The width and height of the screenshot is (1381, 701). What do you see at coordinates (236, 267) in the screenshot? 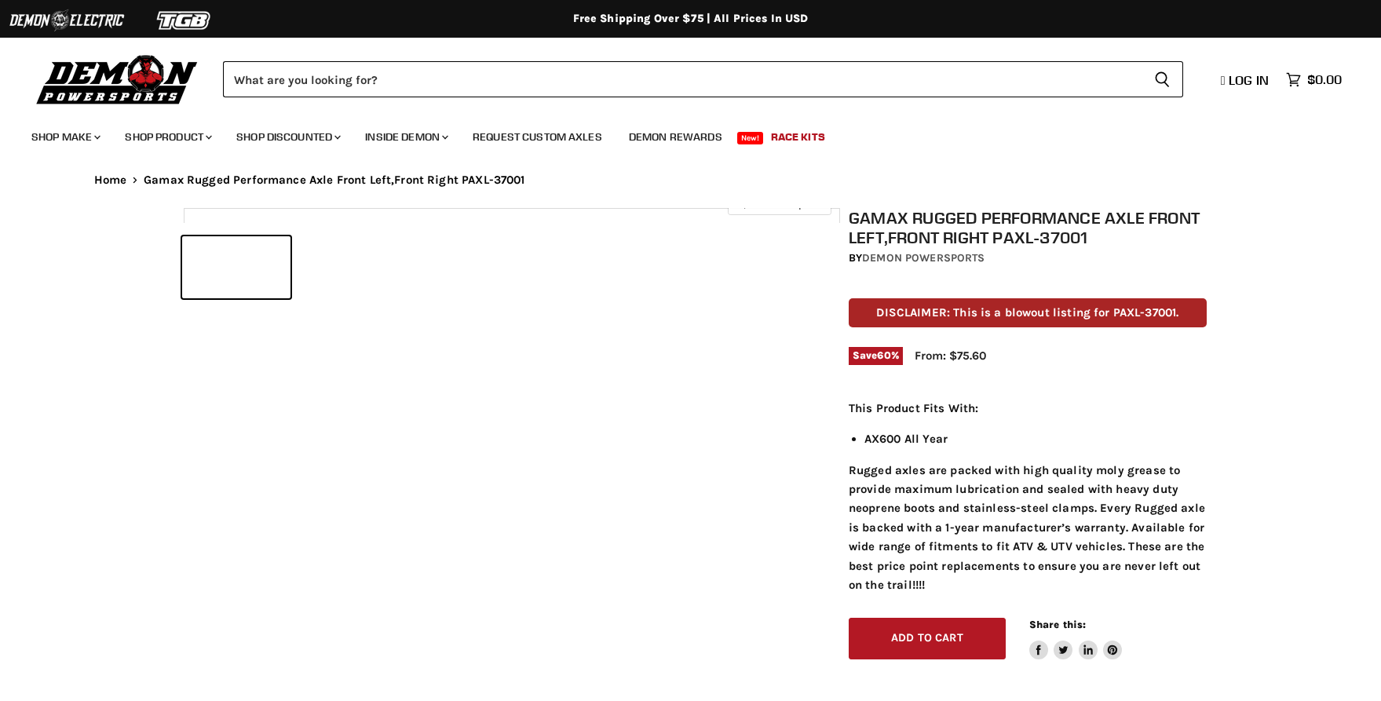
I see `button: Gamax Rugged Performance Axle Front Left,Front Right PAXL-37001 thumbnail` at bounding box center [236, 267].